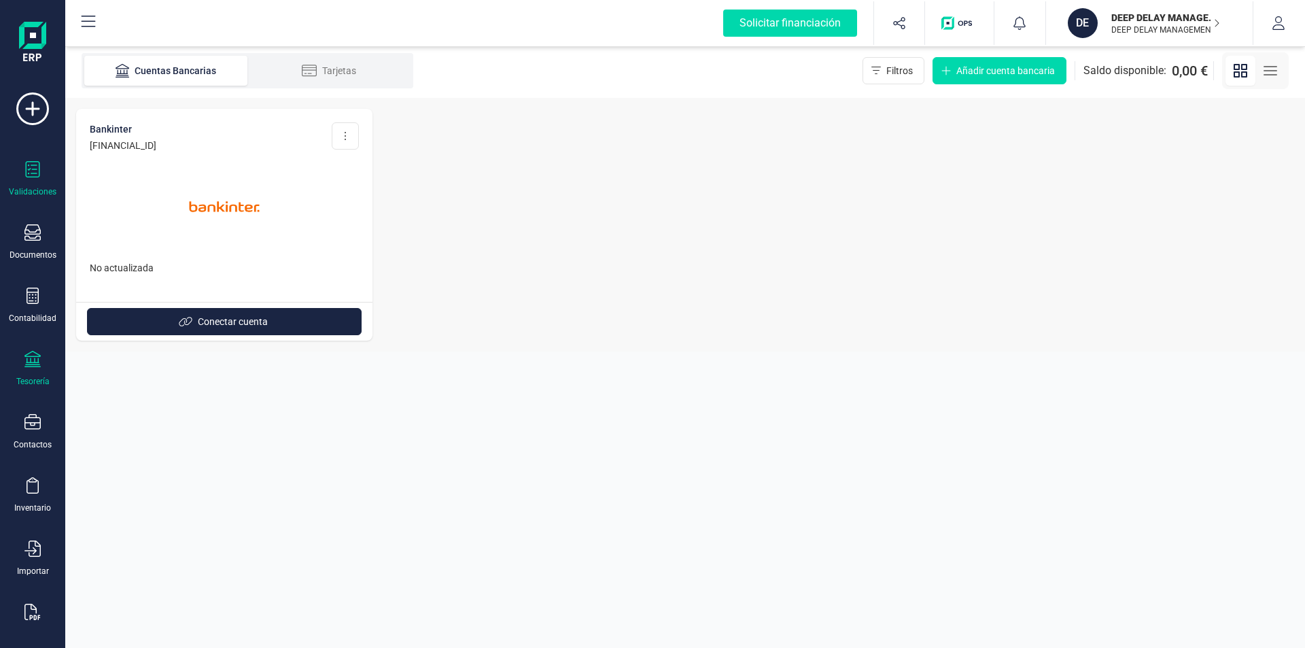  What do you see at coordinates (959, 23) in the screenshot?
I see `img: Logo de OPS` at bounding box center [959, 23].